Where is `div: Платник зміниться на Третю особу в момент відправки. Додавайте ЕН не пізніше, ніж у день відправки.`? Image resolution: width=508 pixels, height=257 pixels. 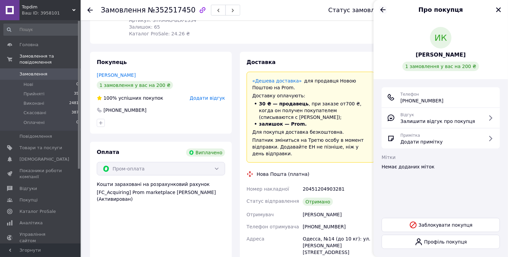 div: Платник зміниться на Третю особу в момент відправки. Додавайте ЕН не пізніше, ніж у день відправки. is located at coordinates (311, 147).